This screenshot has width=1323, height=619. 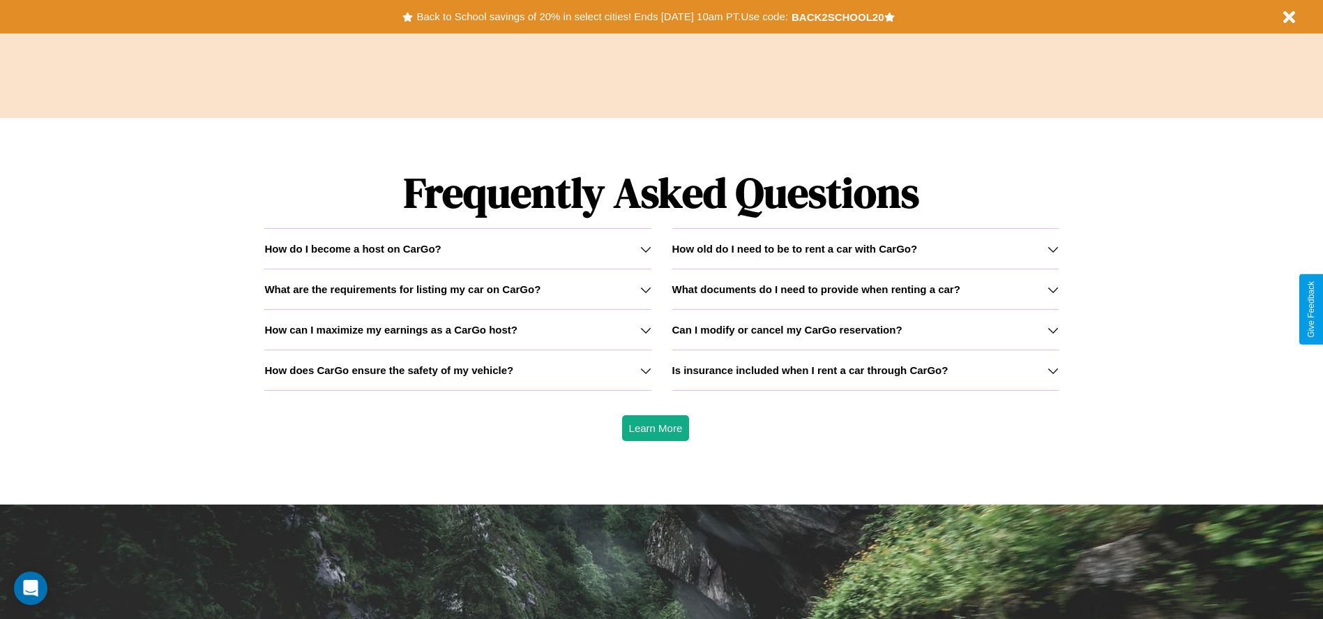 What do you see at coordinates (810, 370) in the screenshot?
I see `h3: Is insurance included when I rent a car through CarGo?` at bounding box center [810, 370].